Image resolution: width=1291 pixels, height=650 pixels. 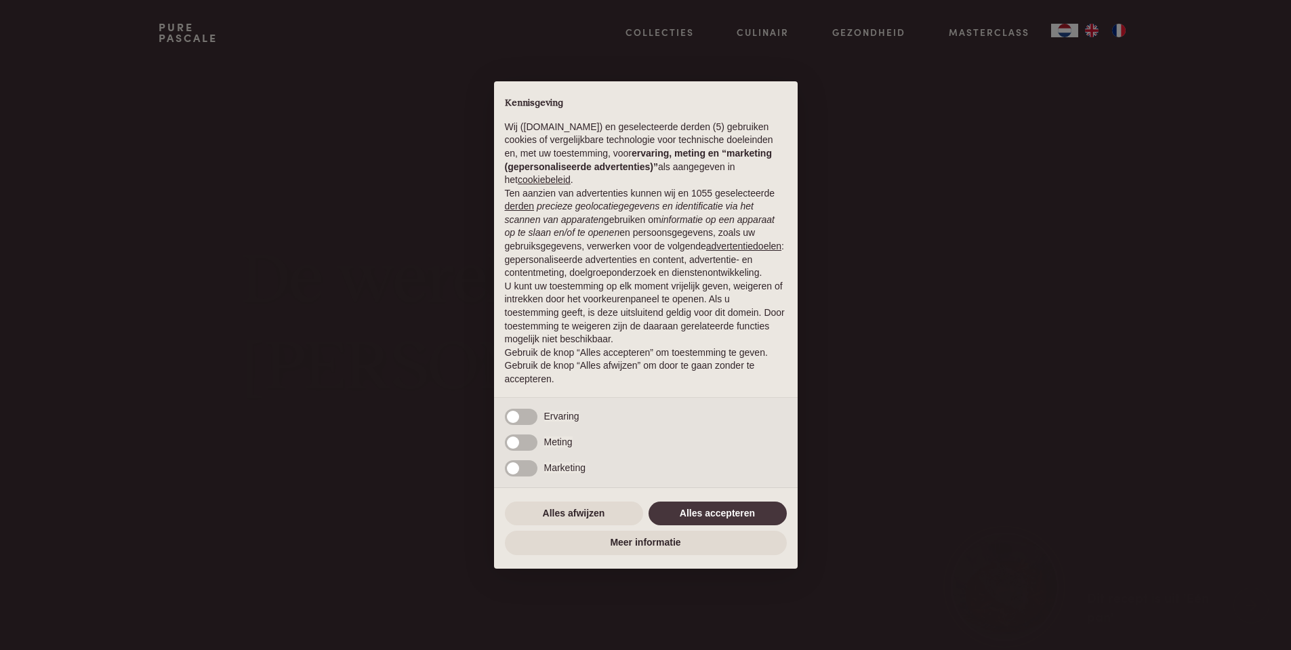 What do you see at coordinates (639, 160) in the screenshot?
I see `strong: ervaring, meting en “marketing (gepersonaliseerde advertenties)”` at bounding box center [639, 160].